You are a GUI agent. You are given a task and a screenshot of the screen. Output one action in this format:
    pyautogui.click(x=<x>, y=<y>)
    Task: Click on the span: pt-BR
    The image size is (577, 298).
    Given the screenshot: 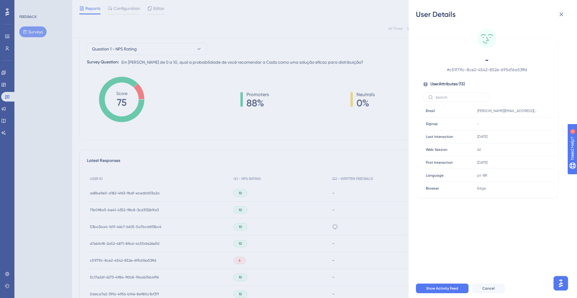 What is the action you would take?
    pyautogui.click(x=482, y=176)
    